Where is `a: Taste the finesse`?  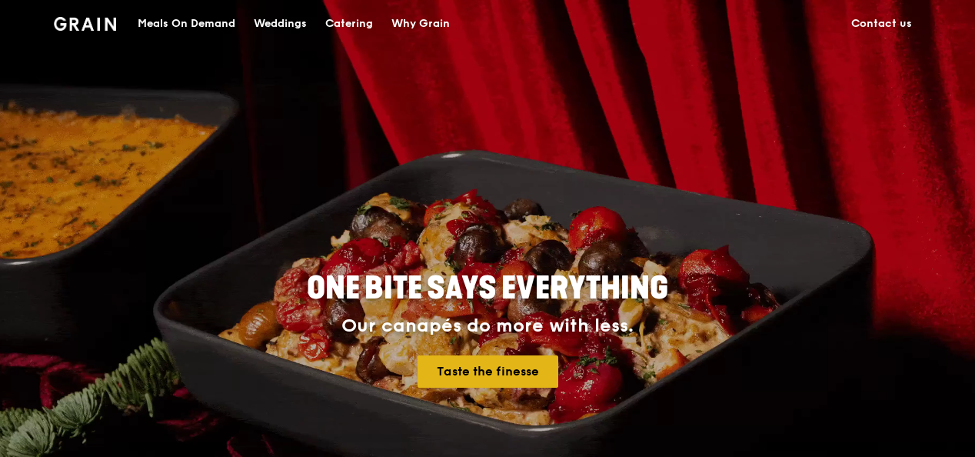 a: Taste the finesse is located at coordinates (488, 371).